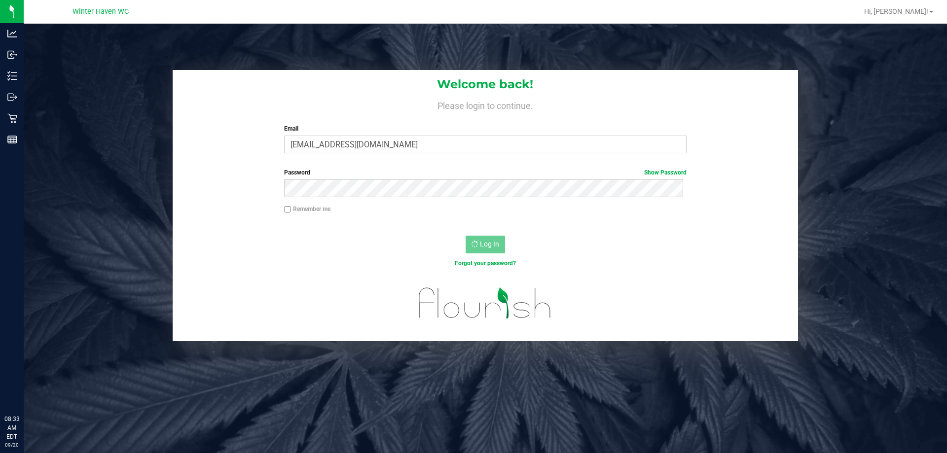 The height and width of the screenshot is (453, 947). I want to click on span: Winter Haven WC, so click(101, 11).